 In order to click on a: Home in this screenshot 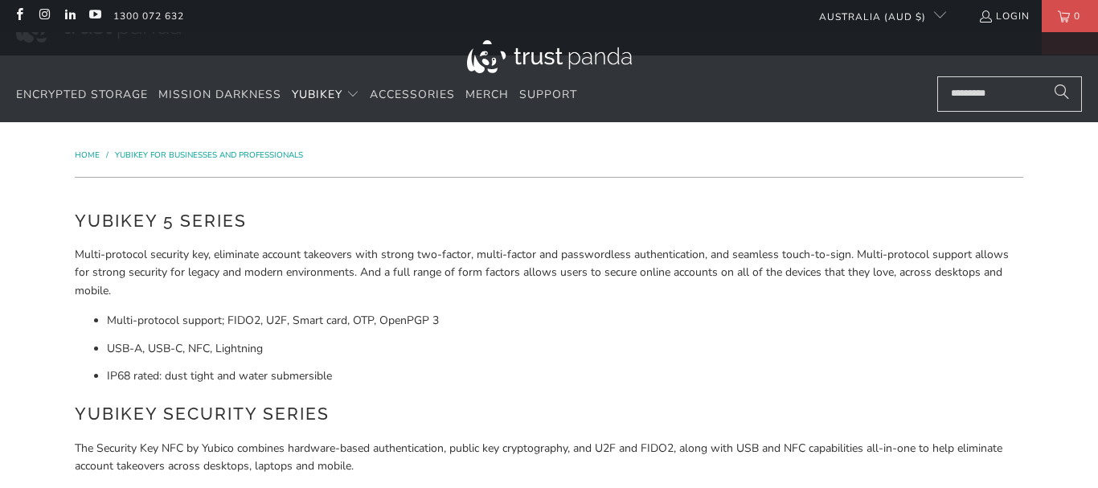, I will do `click(88, 155)`.